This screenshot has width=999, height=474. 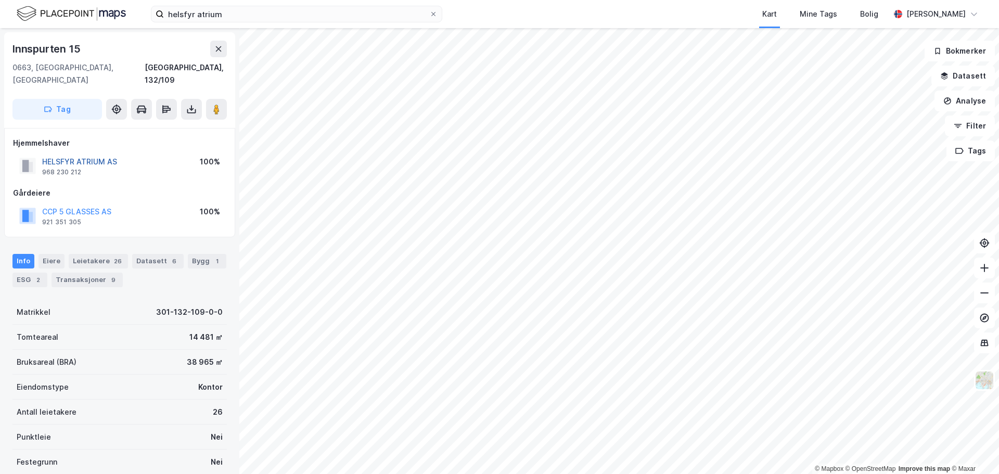 I want to click on div: Matrikkel, so click(x=33, y=312).